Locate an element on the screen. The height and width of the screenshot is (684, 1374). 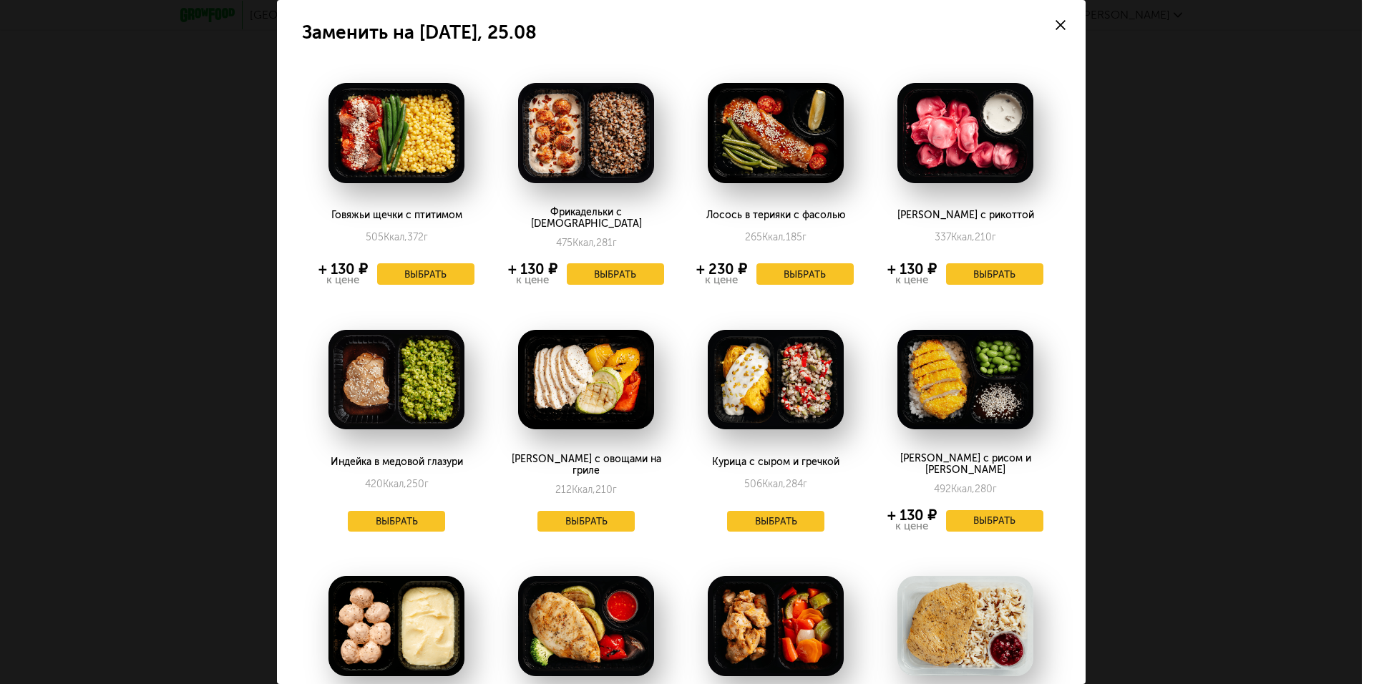
img: big_NCBp2JHghsUOpNeG.png is located at coordinates (396, 626).